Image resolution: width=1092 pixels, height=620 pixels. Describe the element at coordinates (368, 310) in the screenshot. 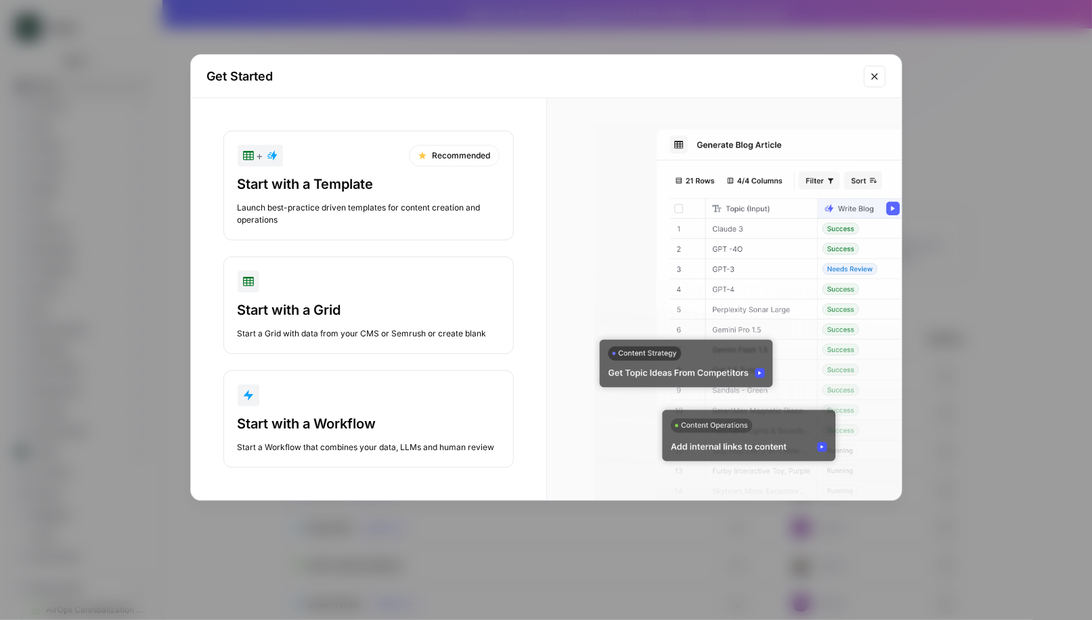

I see `div: Start with a Grid` at that location.